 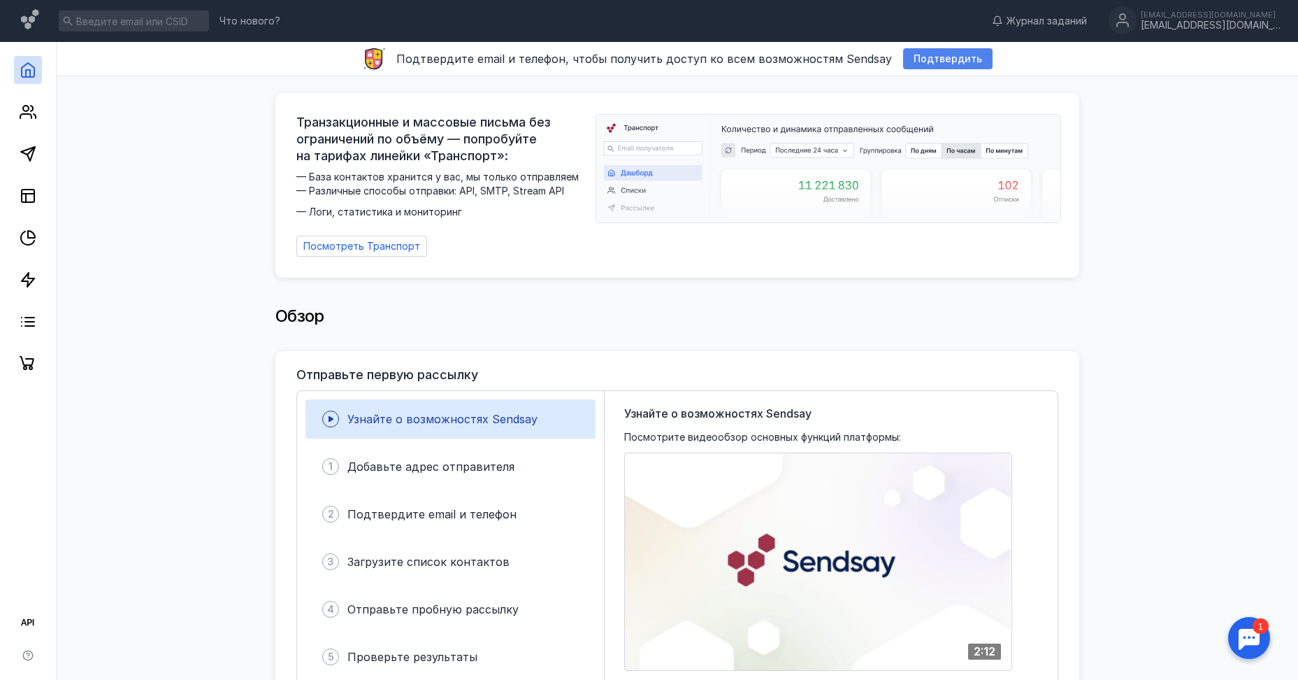 I want to click on span: 1, so click(x=331, y=466).